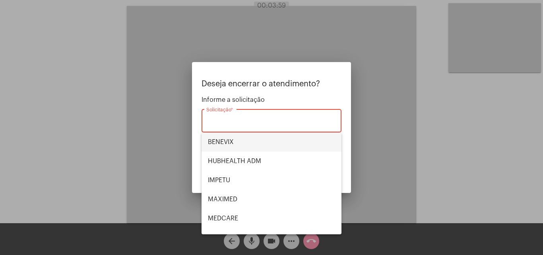 Image resolution: width=543 pixels, height=255 pixels. Describe the element at coordinates (272, 161) in the screenshot. I see `span: HUBHEALTH ADM` at that location.